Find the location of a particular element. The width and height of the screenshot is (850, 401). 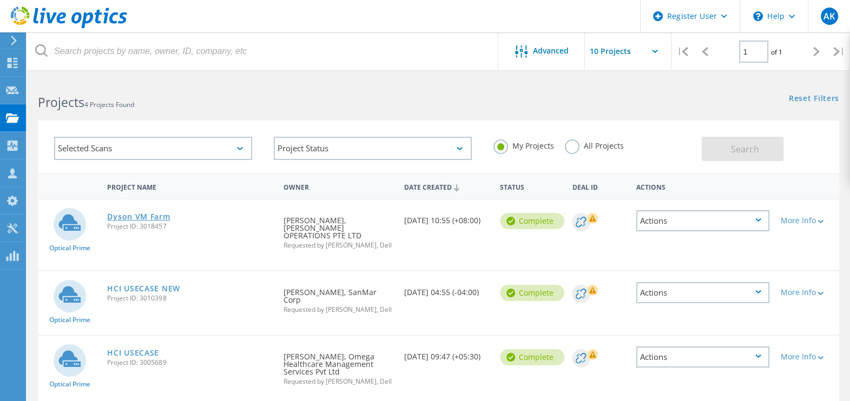

div: Deal Id is located at coordinates (598, 186).